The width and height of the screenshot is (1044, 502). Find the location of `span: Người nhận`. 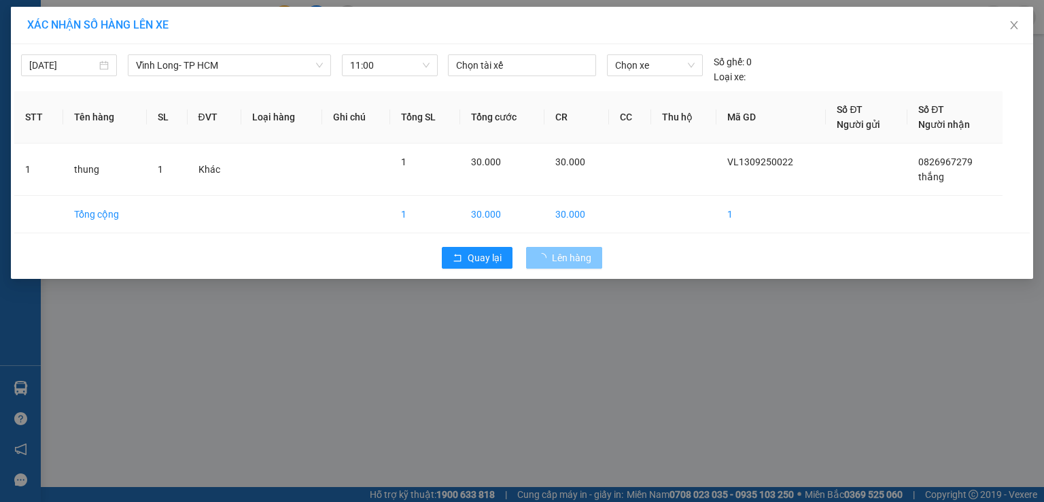

span: Người nhận is located at coordinates (944, 124).